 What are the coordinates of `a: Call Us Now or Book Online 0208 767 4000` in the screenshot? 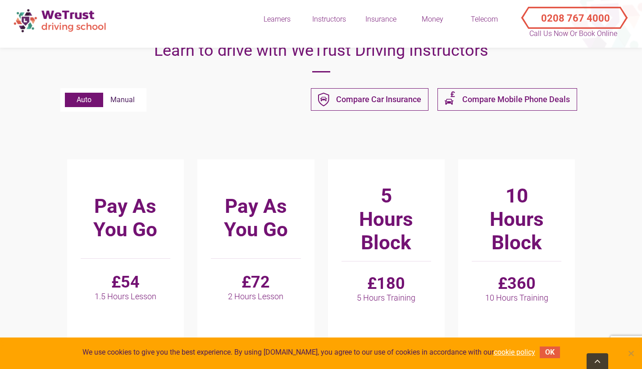 It's located at (573, 14).